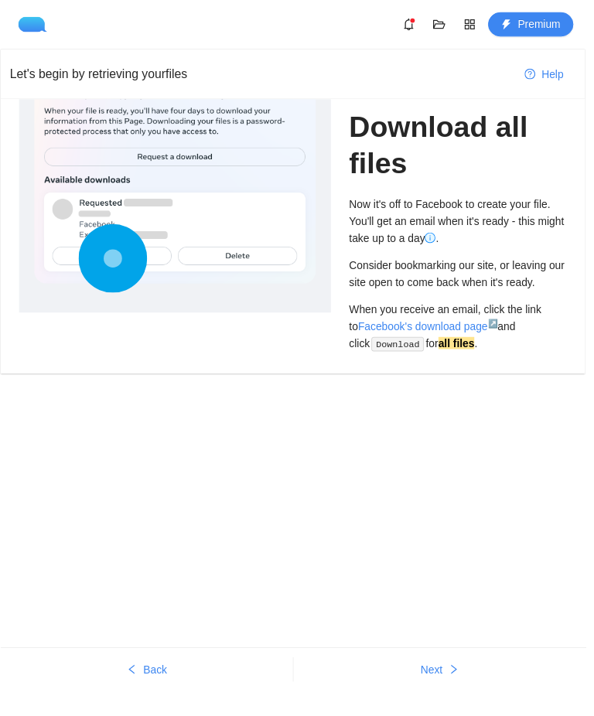 This screenshot has height=716, width=594. Describe the element at coordinates (36, 25) in the screenshot. I see `a: logo` at that location.